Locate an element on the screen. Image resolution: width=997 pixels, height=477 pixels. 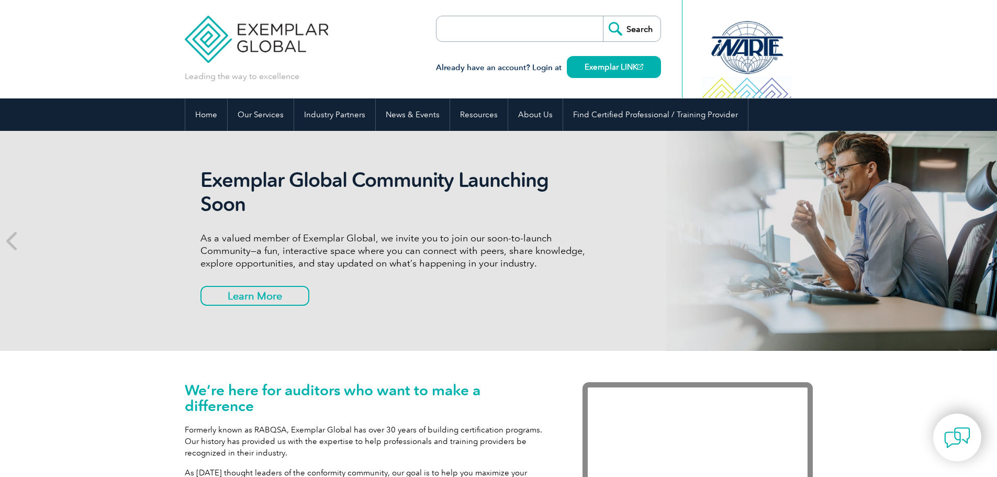
a: Industry Partners is located at coordinates (334, 115).